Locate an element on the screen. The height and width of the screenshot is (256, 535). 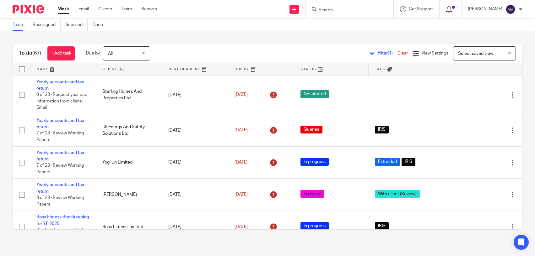
td: Sterling Homes And Properties Ltd is located at coordinates (129, 95).